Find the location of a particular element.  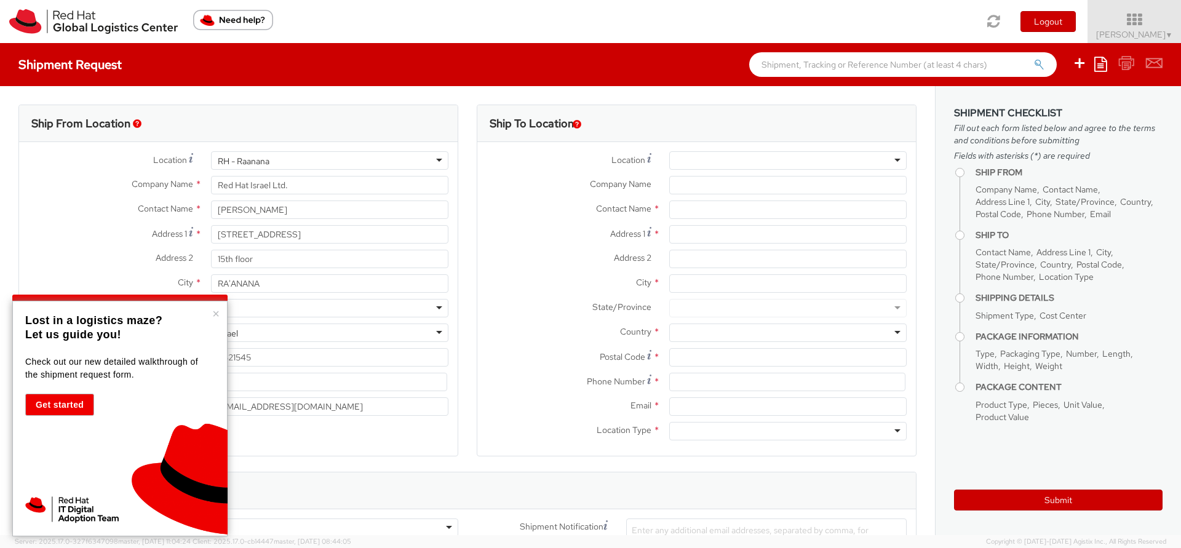

span: Client: 2025.17.0-cb14447 is located at coordinates (272, 541).